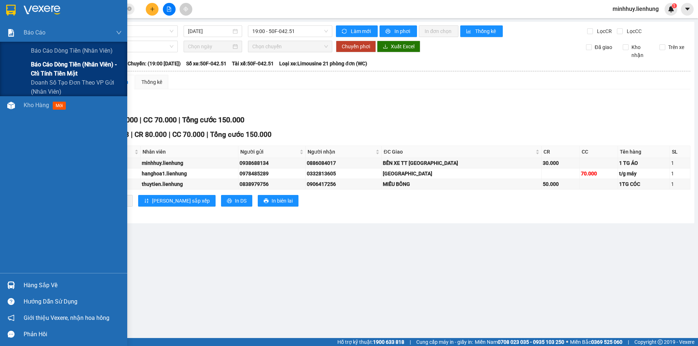 The image size is (698, 346). What do you see at coordinates (644, 174) in the screenshot?
I see `div: t/g máy` at bounding box center [644, 174].